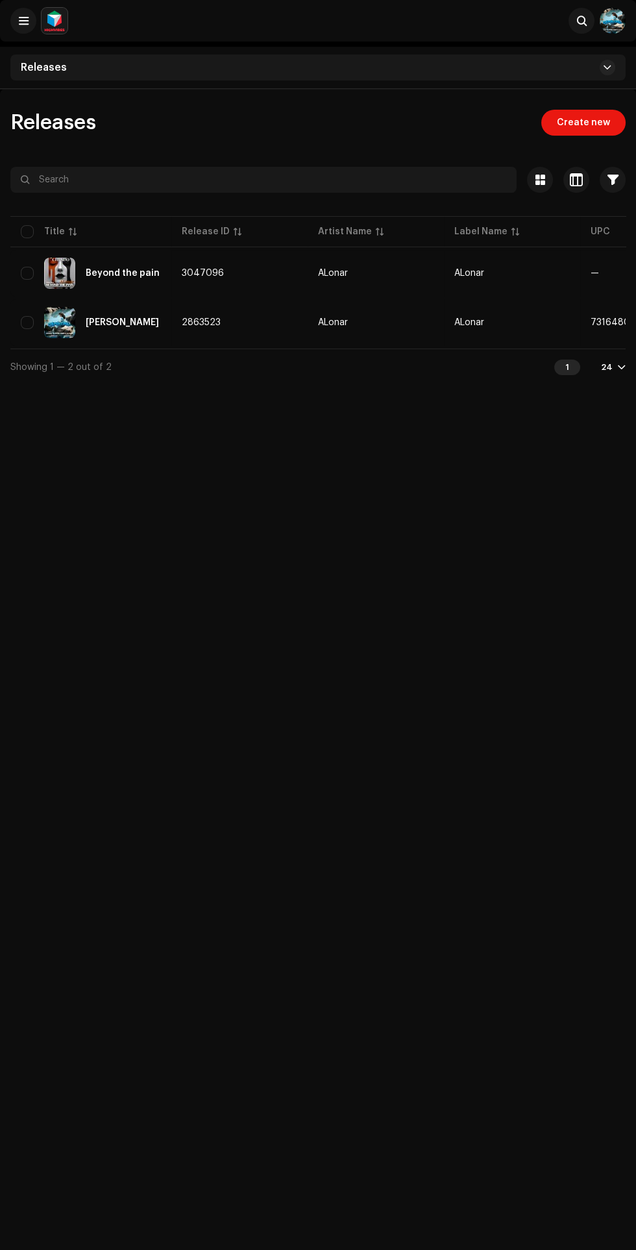  Describe the element at coordinates (607, 367) in the screenshot. I see `div: 24` at that location.